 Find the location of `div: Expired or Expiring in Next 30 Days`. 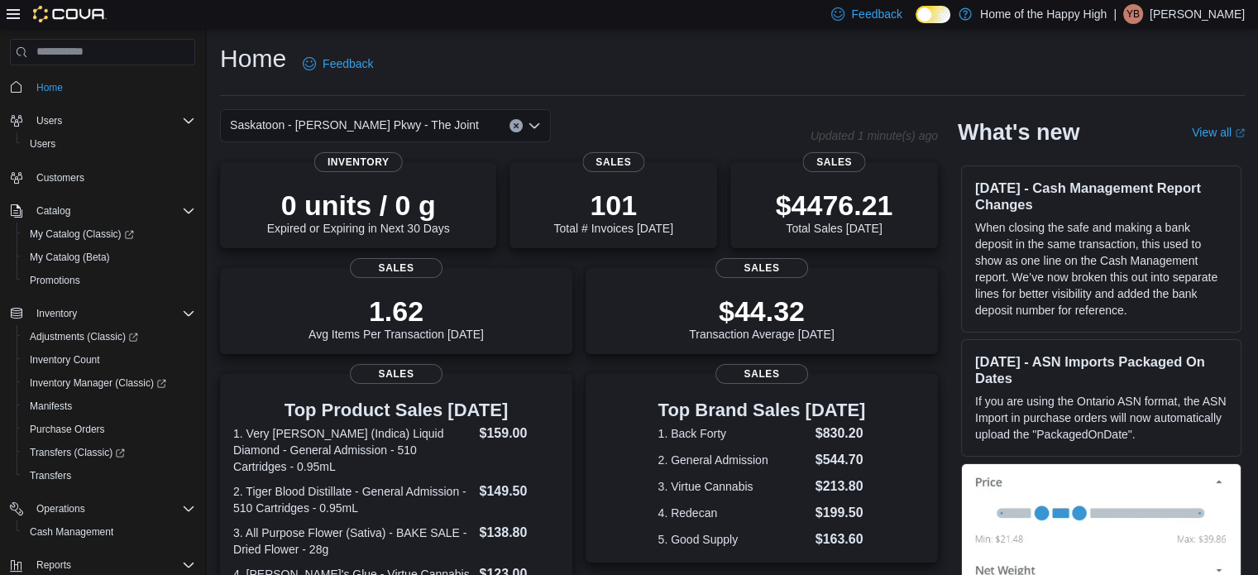

div: Expired or Expiring in Next 30 Days is located at coordinates (358, 212).